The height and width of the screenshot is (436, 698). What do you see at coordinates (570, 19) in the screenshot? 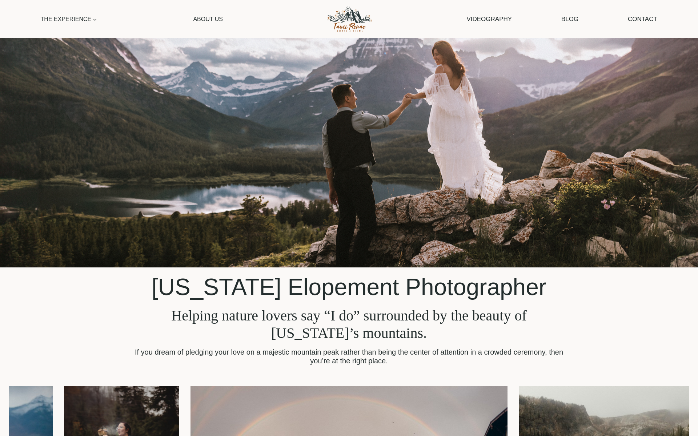
I see `a: Blog` at bounding box center [570, 19].